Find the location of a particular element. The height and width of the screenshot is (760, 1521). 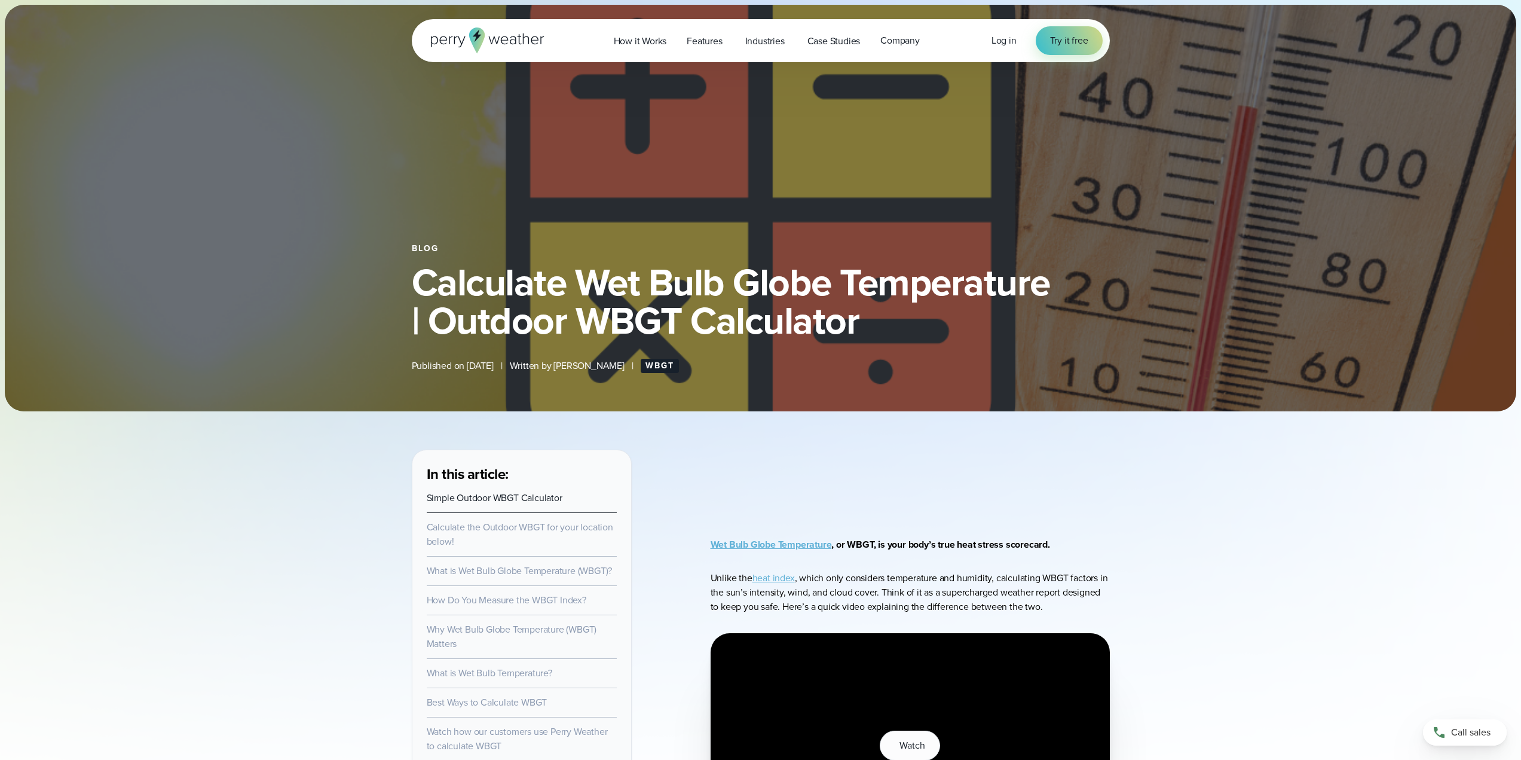

div: Blog is located at coordinates (761, 249).